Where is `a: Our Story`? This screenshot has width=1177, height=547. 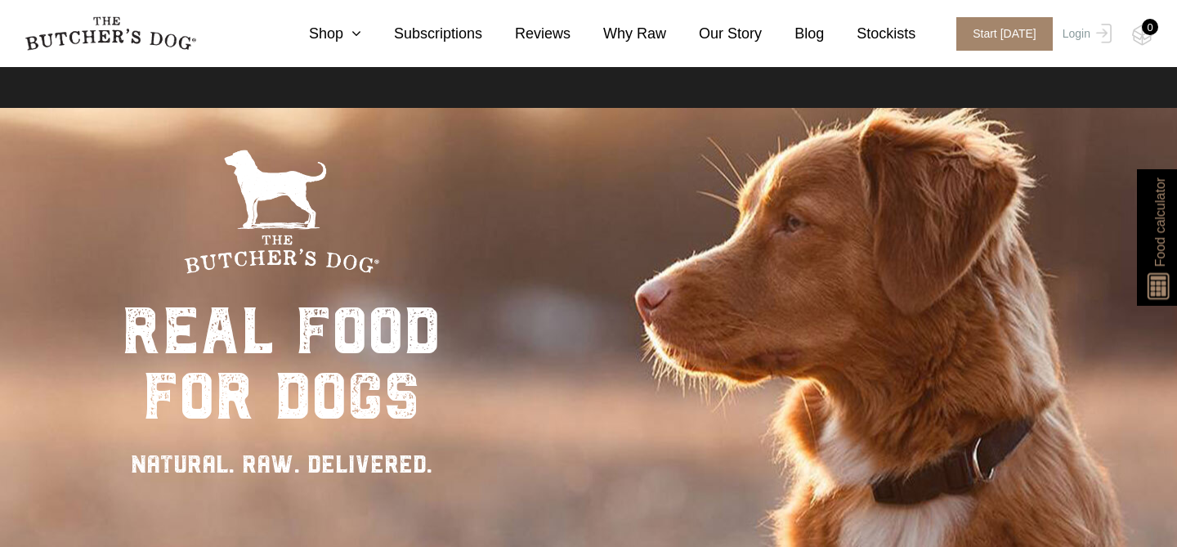
a: Our Story is located at coordinates (713, 33).